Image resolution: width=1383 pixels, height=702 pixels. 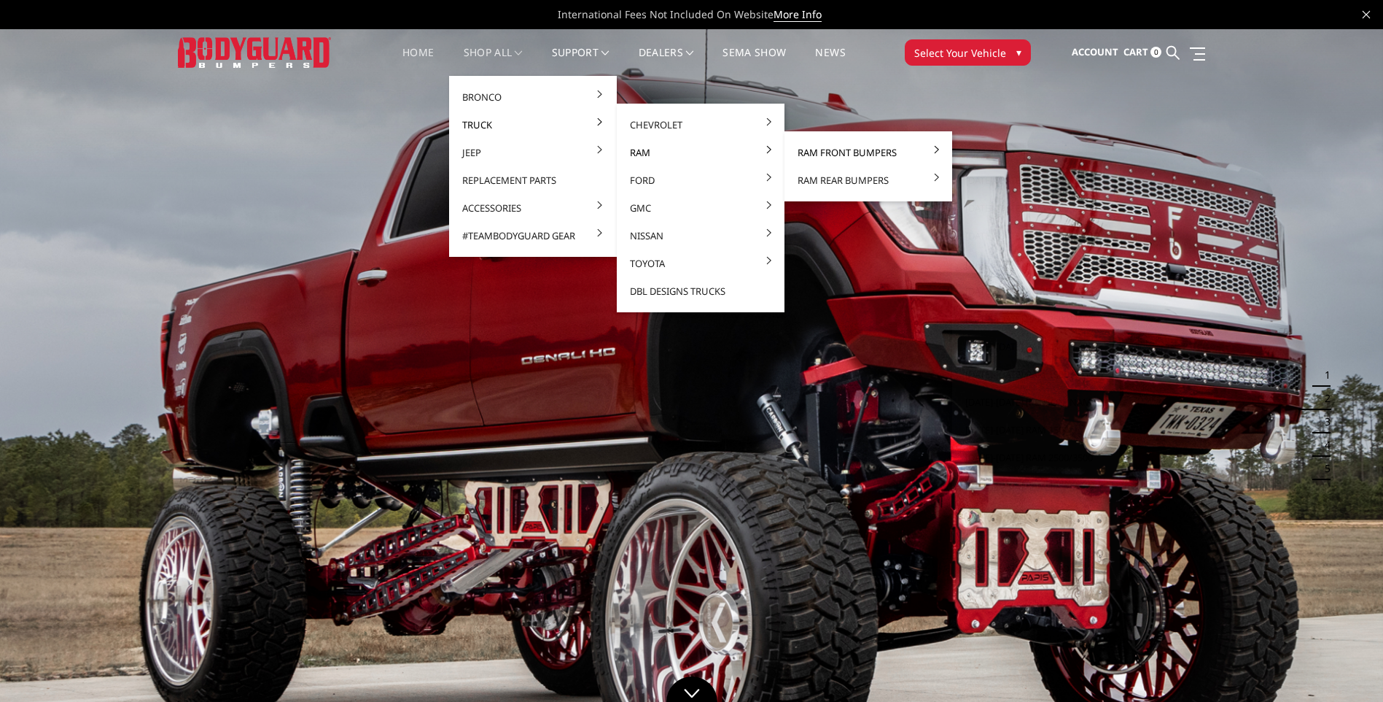 What do you see at coordinates (581, 61) in the screenshot?
I see `a: Support` at bounding box center [581, 61].